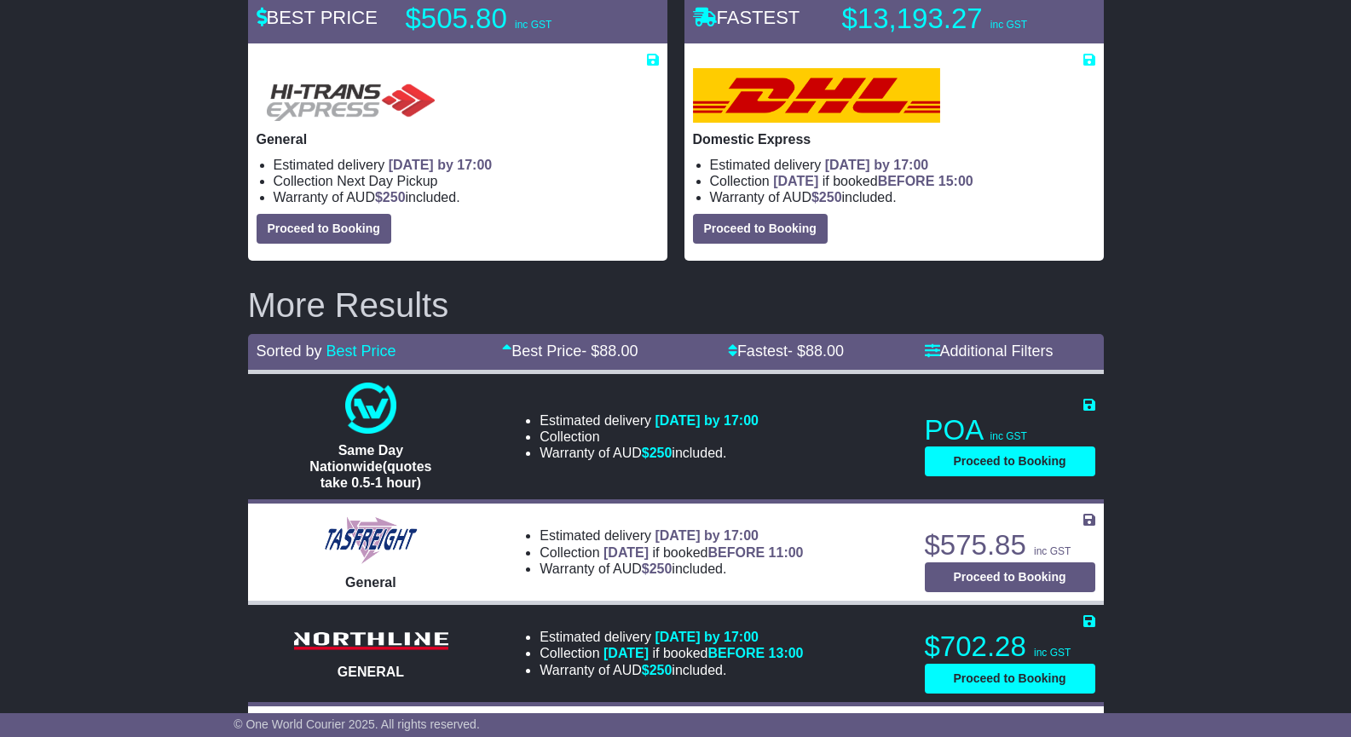 This screenshot has height=737, width=1351. I want to click on span: BEST PRICE, so click(317, 17).